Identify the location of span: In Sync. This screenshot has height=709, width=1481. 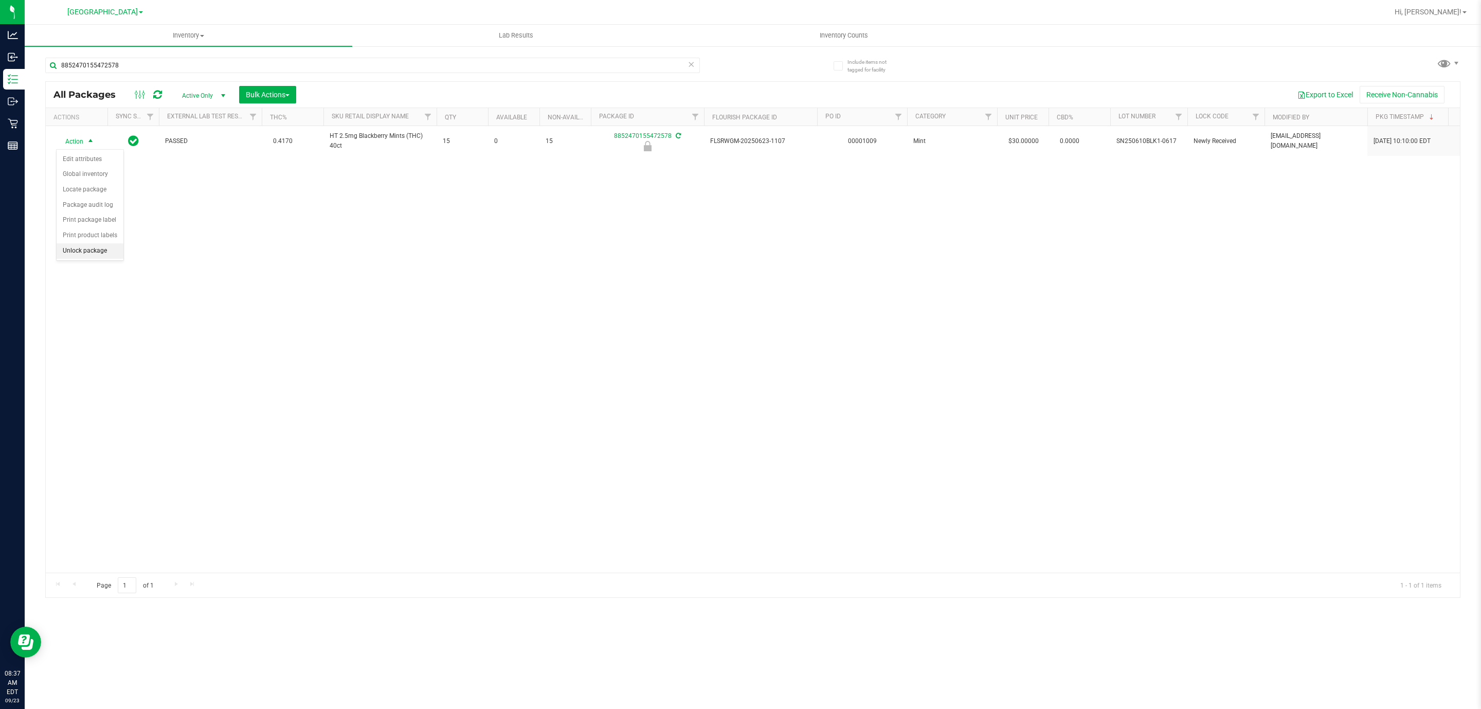
(133, 141).